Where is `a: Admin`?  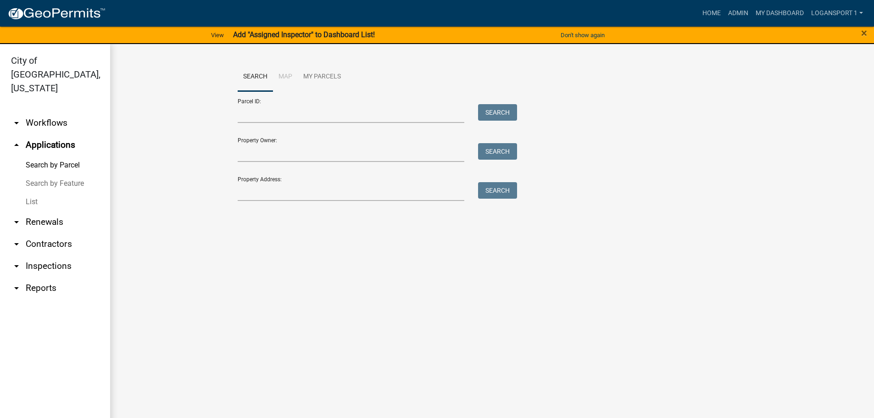 a: Admin is located at coordinates (738, 13).